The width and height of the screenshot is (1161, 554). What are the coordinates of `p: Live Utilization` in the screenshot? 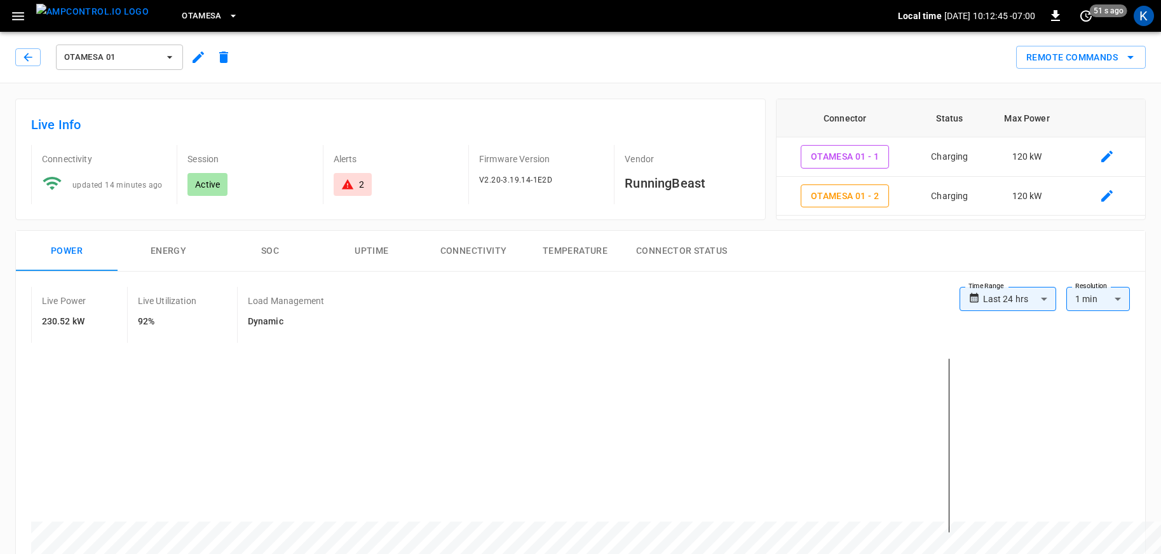 It's located at (167, 301).